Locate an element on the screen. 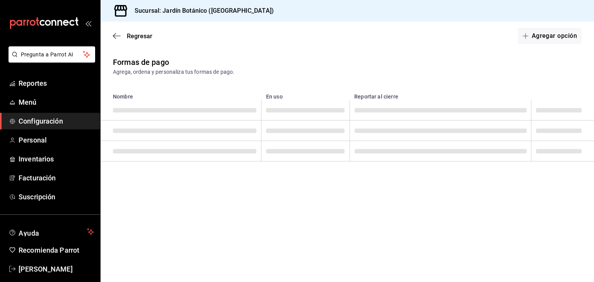 The image size is (594, 282). button: open_drawer_menu is located at coordinates (88, 23).